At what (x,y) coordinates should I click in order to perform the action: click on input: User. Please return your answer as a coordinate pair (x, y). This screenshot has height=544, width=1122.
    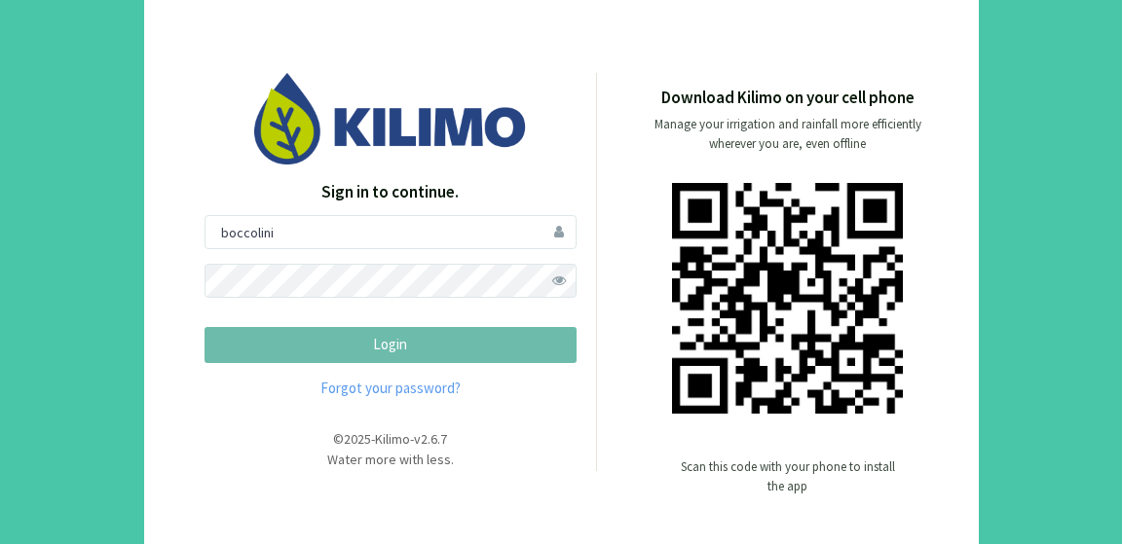
    Looking at the image, I should click on (391, 232).